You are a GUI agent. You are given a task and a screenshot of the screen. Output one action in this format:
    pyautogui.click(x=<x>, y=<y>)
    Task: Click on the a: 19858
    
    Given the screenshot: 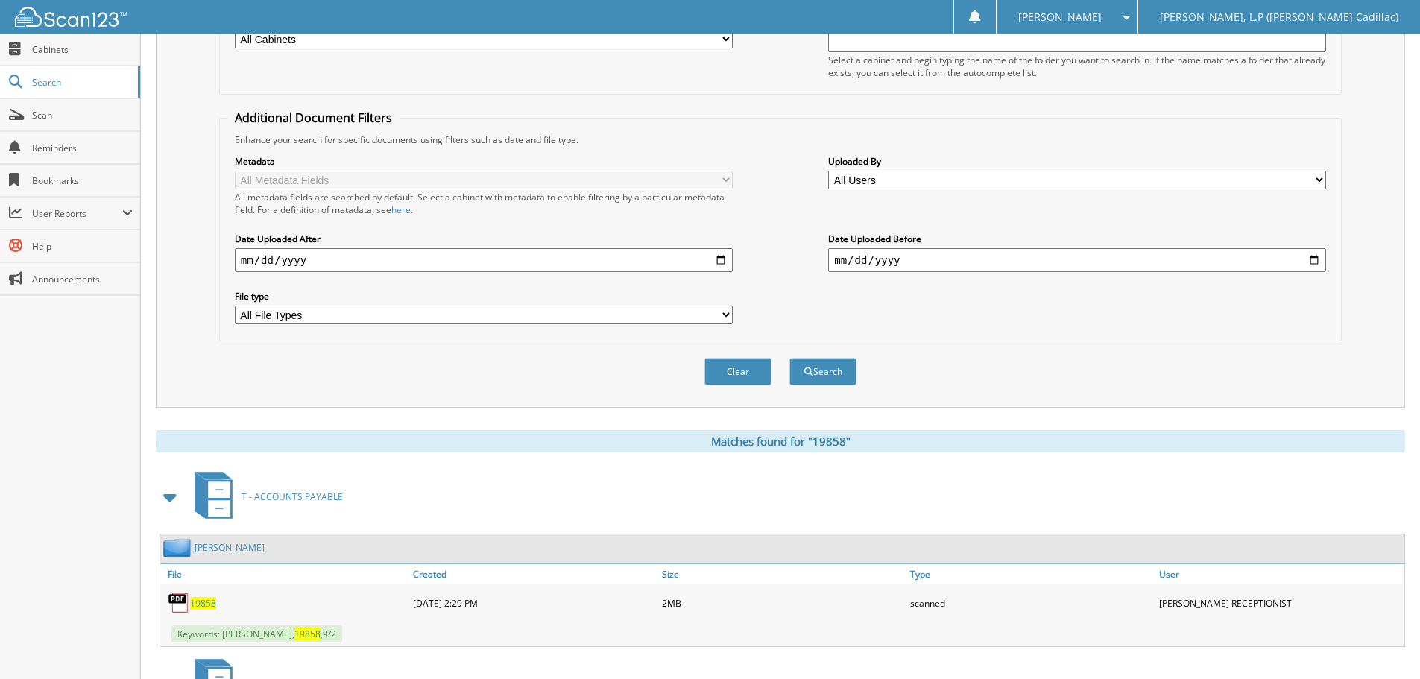 What is the action you would take?
    pyautogui.click(x=203, y=603)
    